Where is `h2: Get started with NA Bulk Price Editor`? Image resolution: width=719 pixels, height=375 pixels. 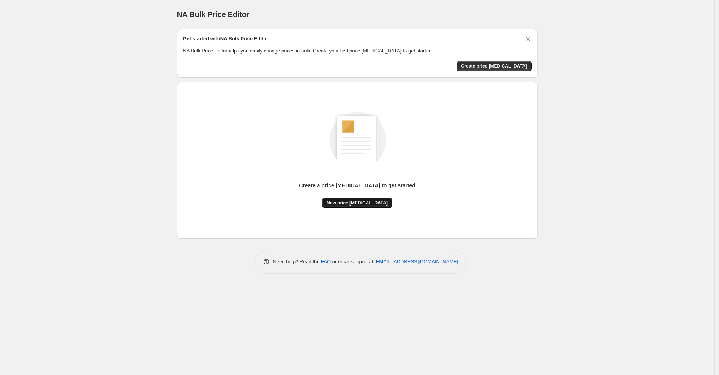
h2: Get started with NA Bulk Price Editor is located at coordinates (226, 39).